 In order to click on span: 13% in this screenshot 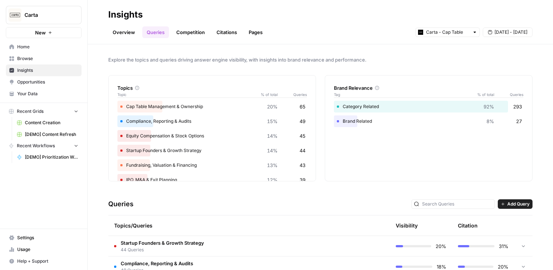, I will do `click(272, 165)`.